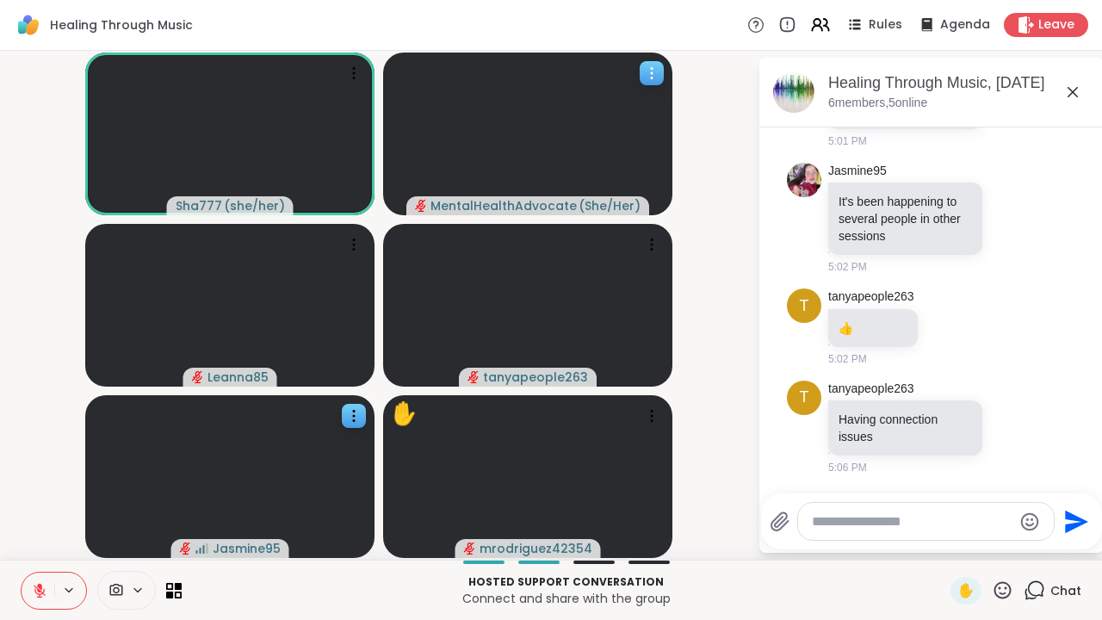 This screenshot has width=1102, height=620. I want to click on p: Having connection issues, so click(905, 428).